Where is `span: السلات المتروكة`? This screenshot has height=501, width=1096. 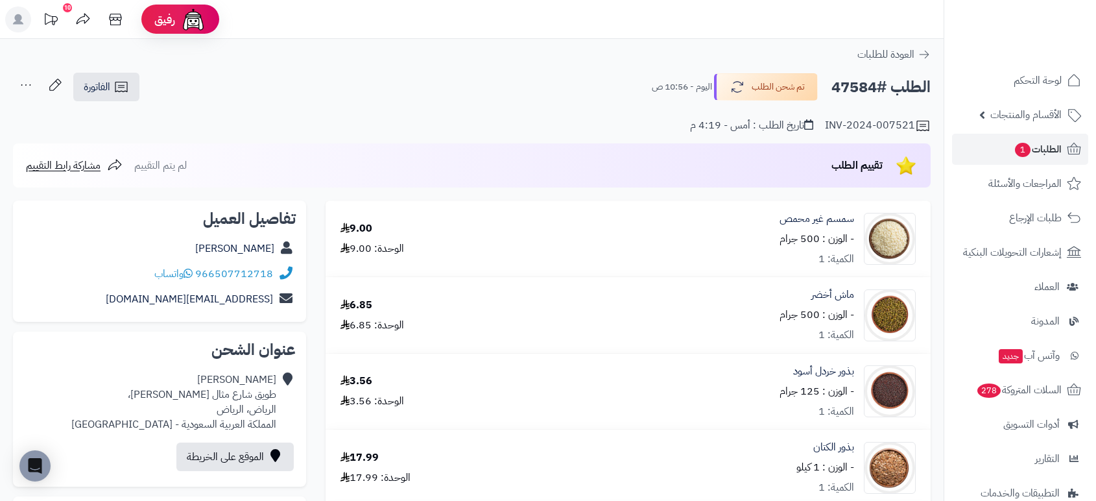 span: السلات المتروكة is located at coordinates (1019, 390).